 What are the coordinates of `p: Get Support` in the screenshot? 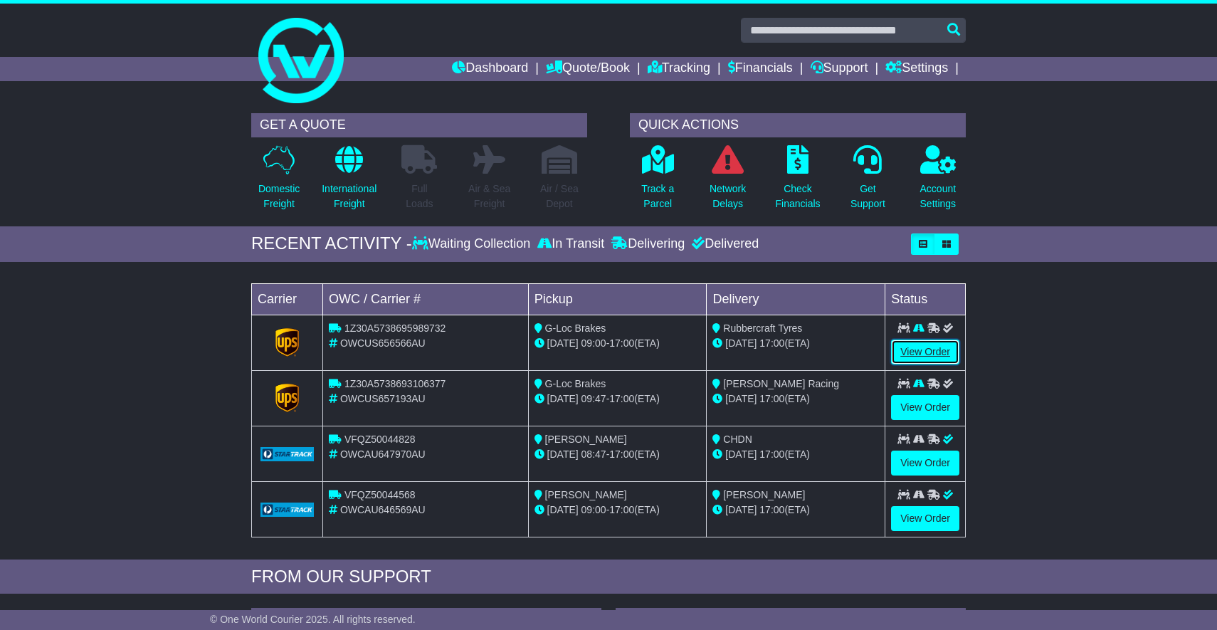 It's located at (868, 196).